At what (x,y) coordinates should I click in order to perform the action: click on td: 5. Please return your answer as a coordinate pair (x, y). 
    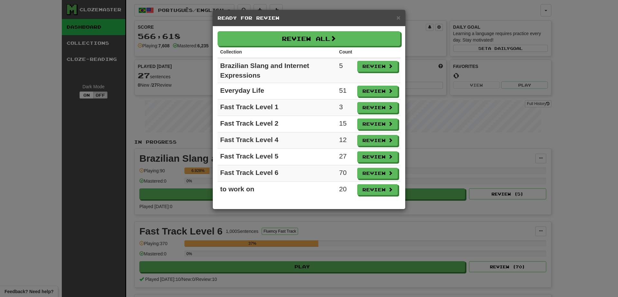
    Looking at the image, I should click on (345, 70).